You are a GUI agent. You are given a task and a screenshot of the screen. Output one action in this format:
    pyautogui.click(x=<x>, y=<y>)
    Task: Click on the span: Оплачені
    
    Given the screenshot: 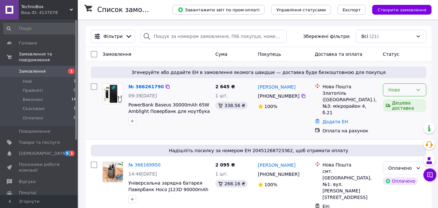 What is the action you would take?
    pyautogui.click(x=33, y=118)
    